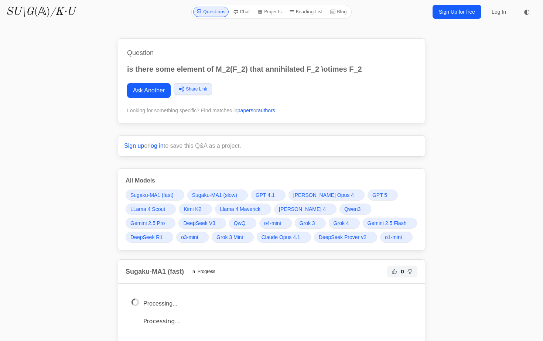 Image resolution: width=543 pixels, height=341 pixels. Describe the element at coordinates (202, 223) in the screenshot. I see `a: DeepSeek V3` at that location.